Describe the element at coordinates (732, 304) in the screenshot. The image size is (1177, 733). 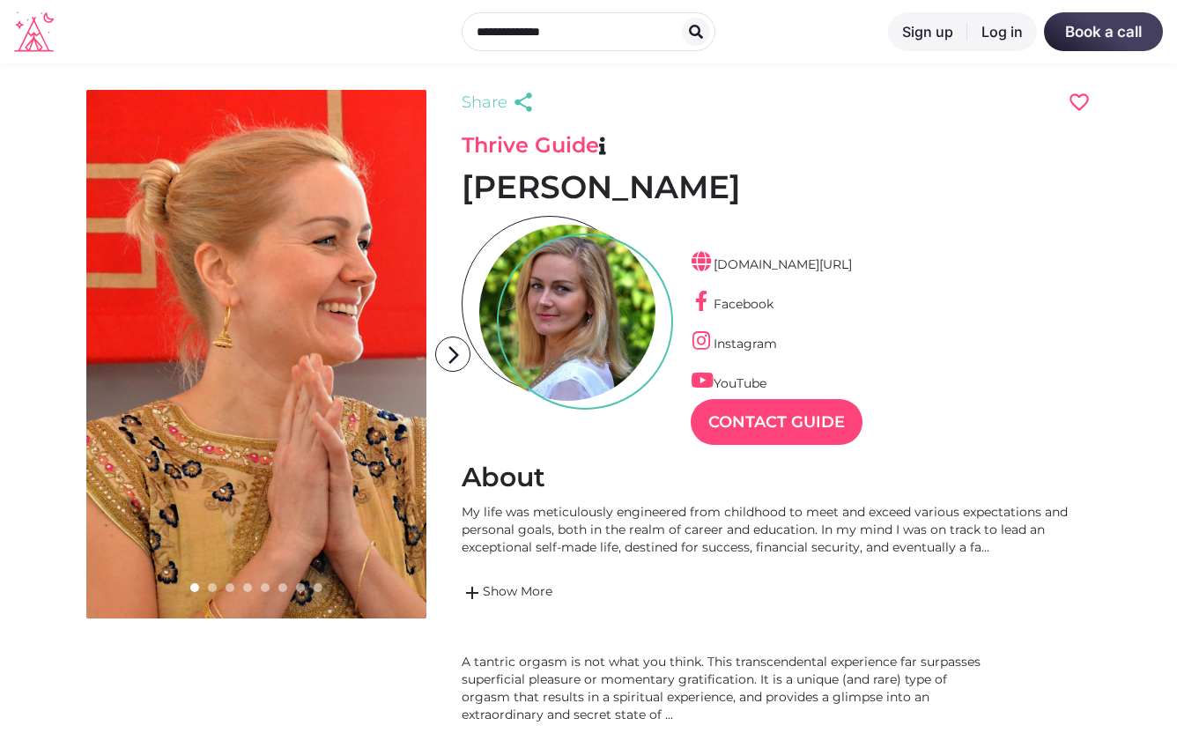
I see `a: Facebook` at that location.